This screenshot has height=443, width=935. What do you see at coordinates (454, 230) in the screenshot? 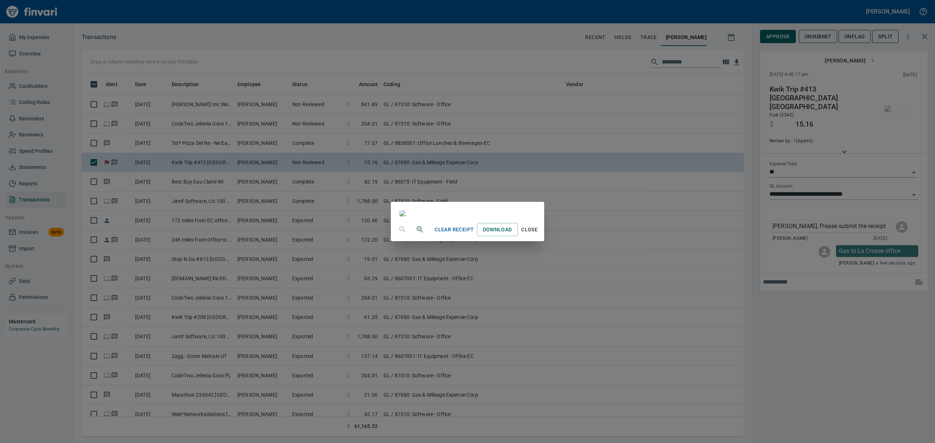
I see `button: Clear Receipt` at bounding box center [454, 230].